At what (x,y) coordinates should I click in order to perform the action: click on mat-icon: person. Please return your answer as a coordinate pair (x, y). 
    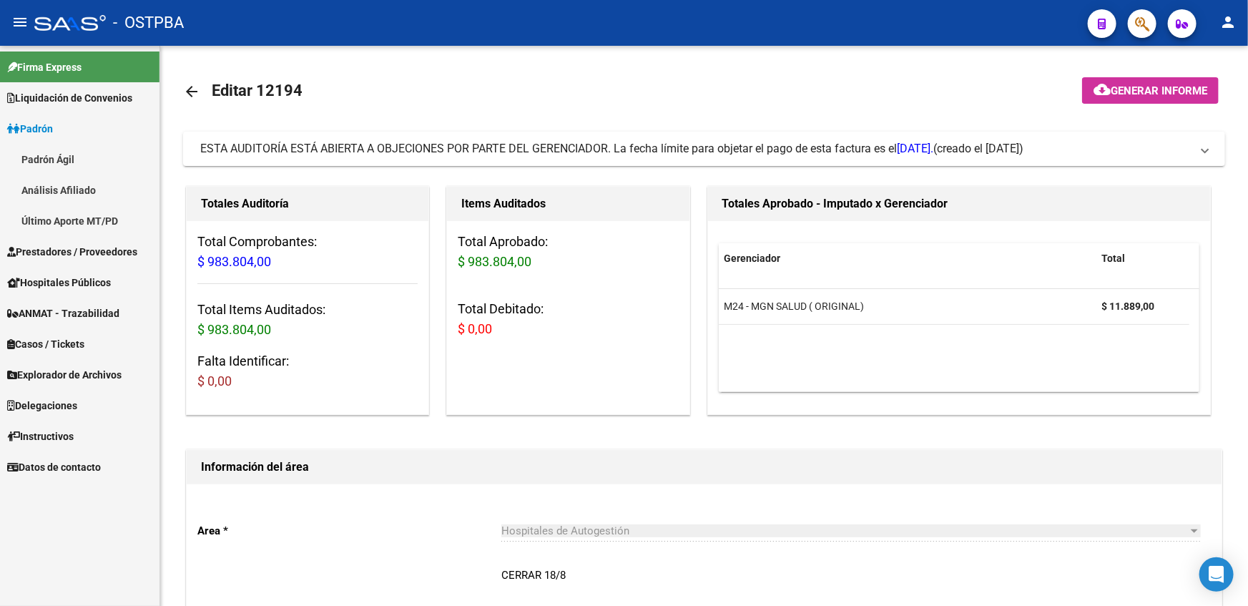
    Looking at the image, I should click on (1228, 22).